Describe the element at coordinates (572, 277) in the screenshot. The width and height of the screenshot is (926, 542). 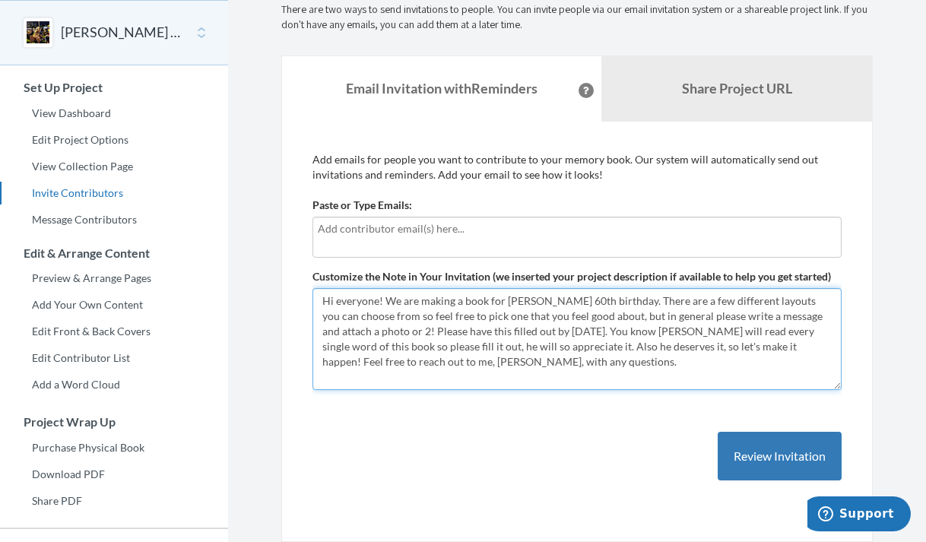
I see `label: Customize the Note in Your Invitation (we inserted your project description if available to help ...` at that location.